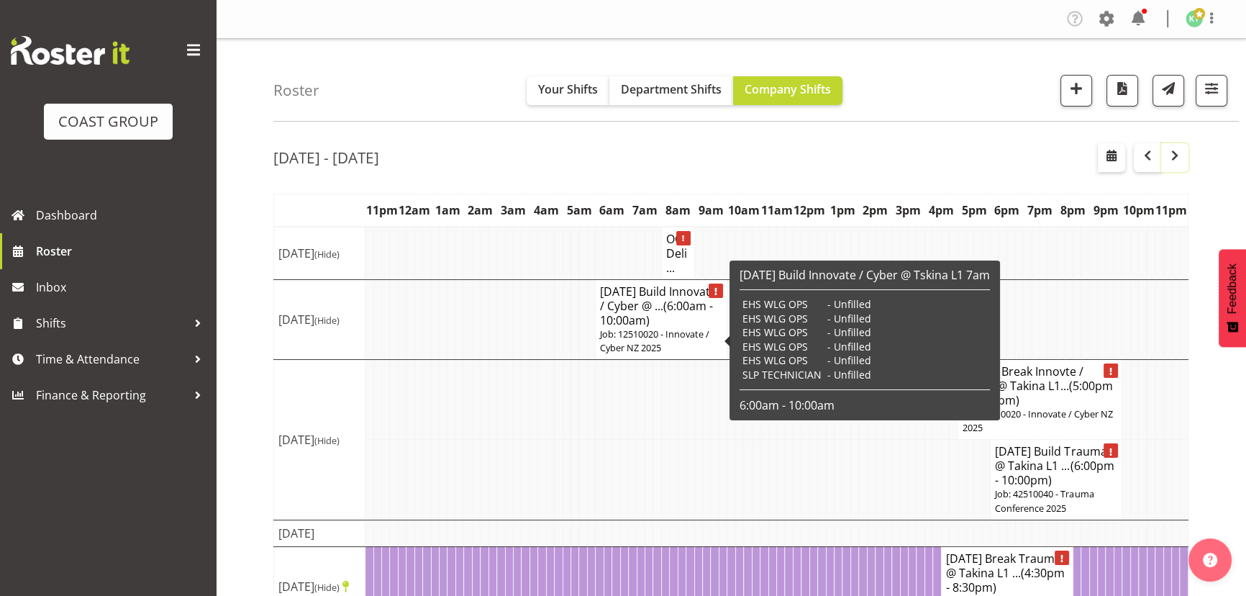  I want to click on th: 8am, so click(678, 210).